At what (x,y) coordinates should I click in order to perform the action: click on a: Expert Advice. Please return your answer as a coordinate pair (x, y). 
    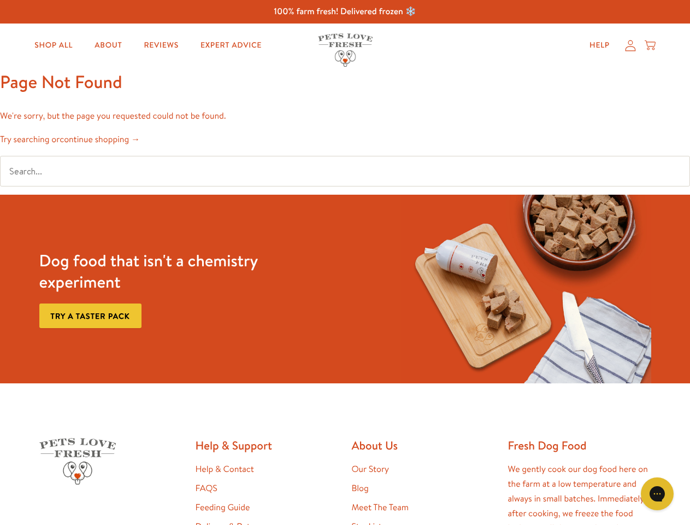
    Looking at the image, I should click on (231, 45).